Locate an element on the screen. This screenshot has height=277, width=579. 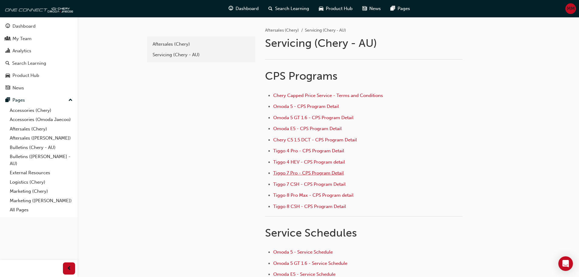
span: Search Learning is located at coordinates (292, 9).